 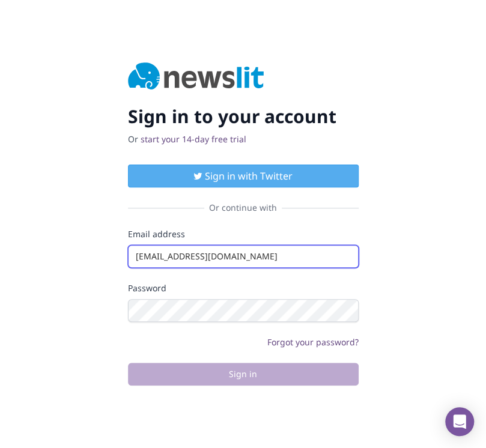 What do you see at coordinates (313, 342) in the screenshot?
I see `a: Forgot your password?` at bounding box center [313, 342].